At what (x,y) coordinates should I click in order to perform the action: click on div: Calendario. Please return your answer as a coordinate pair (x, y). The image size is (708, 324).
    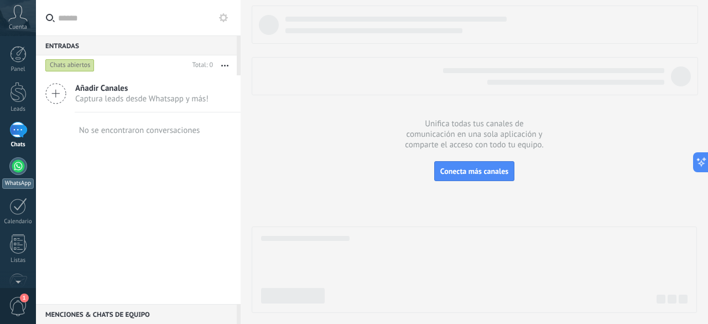
    Looking at the image, I should click on (18, 221).